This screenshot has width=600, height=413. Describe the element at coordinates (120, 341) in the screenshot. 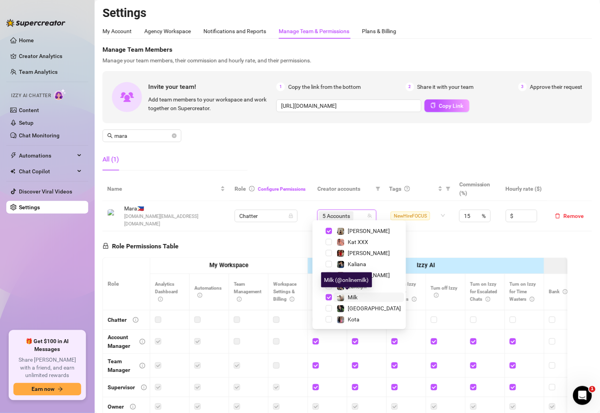

I see `div: Account Manager` at that location.